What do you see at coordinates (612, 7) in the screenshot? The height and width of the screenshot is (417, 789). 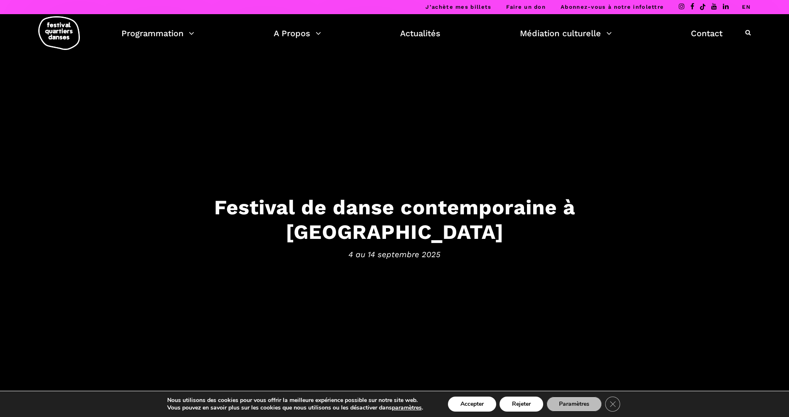 I see `a: Abonnez-vous à notre infolettre` at bounding box center [612, 7].